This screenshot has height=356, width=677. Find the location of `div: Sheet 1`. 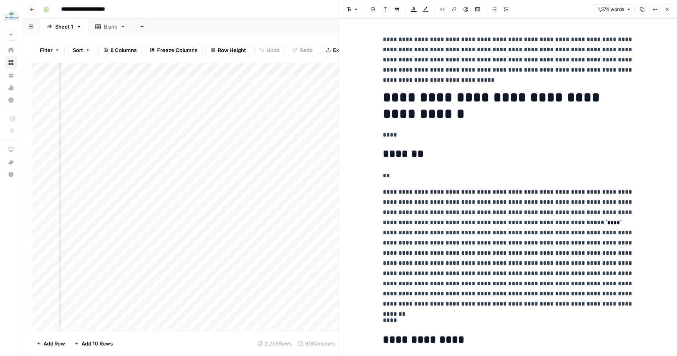

div: Sheet 1 is located at coordinates (64, 27).